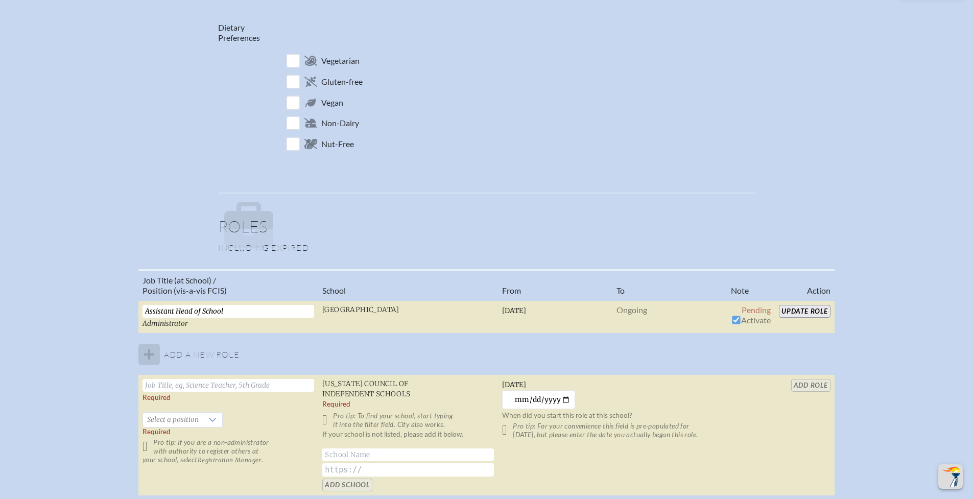  Describe the element at coordinates (408, 420) in the screenshot. I see `p: Pro tip: To find your school, start typing it into the filter field. City also works.` at that location.